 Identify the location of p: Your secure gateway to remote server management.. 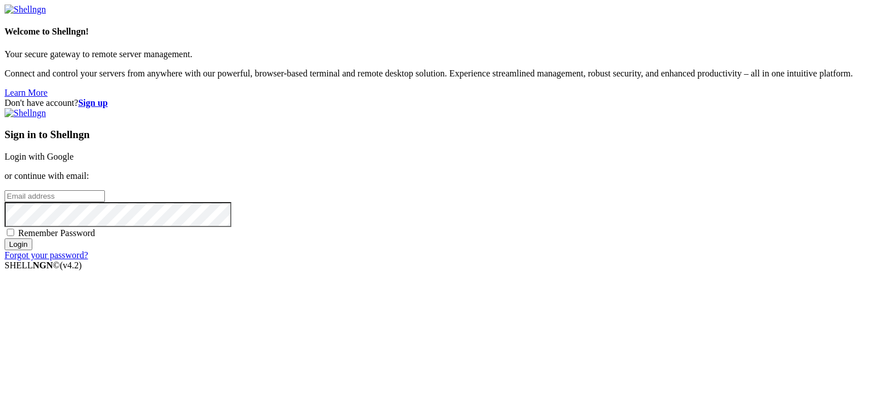
(435, 54).